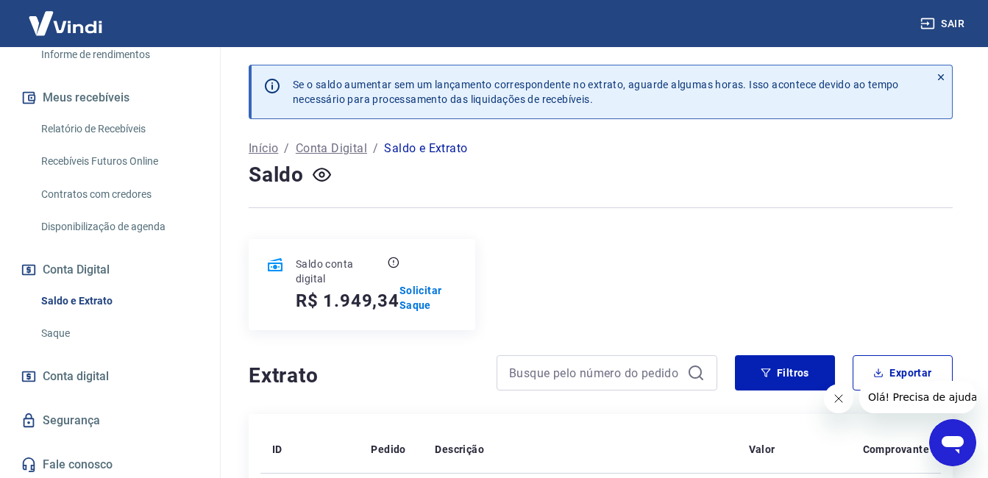 The width and height of the screenshot is (988, 478). What do you see at coordinates (331, 149) in the screenshot?
I see `p: Conta Digital` at bounding box center [331, 149].